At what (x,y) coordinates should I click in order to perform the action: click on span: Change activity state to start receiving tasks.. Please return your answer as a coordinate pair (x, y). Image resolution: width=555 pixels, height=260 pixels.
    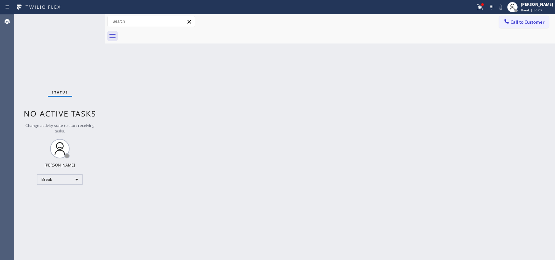
    Looking at the image, I should click on (60, 128).